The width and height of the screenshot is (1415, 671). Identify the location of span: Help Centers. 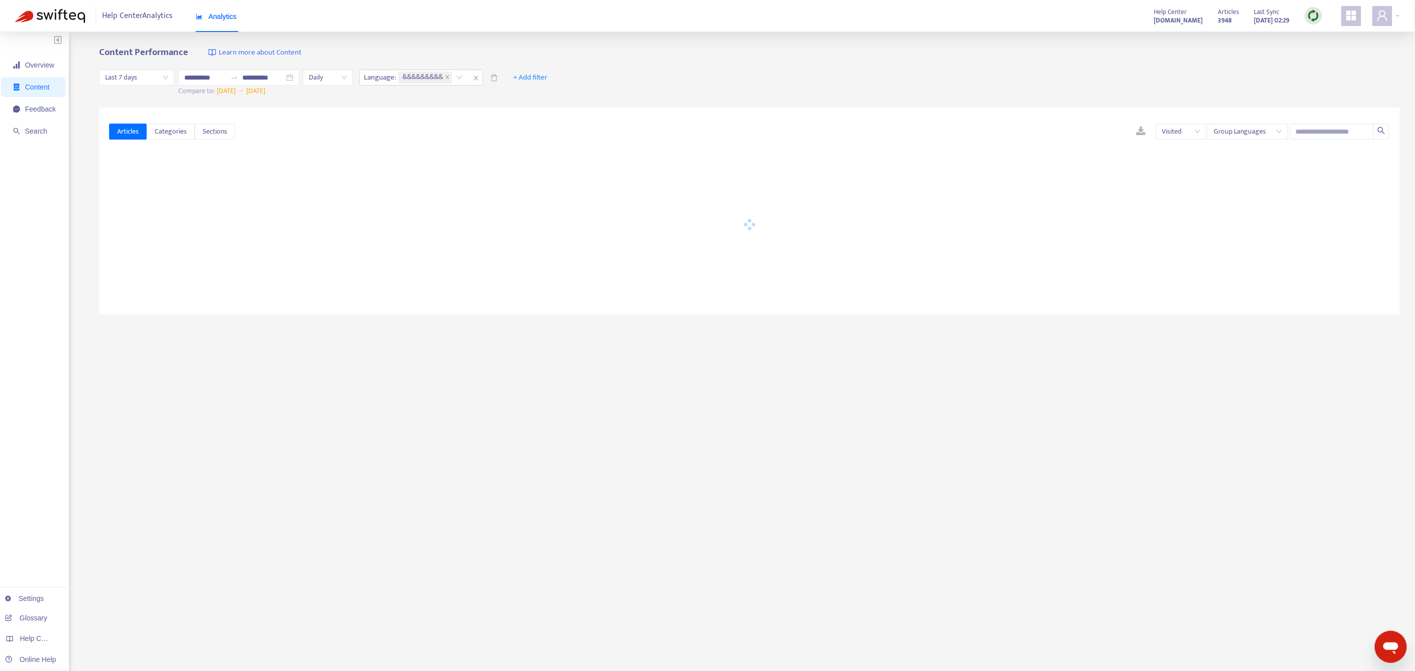
(41, 639).